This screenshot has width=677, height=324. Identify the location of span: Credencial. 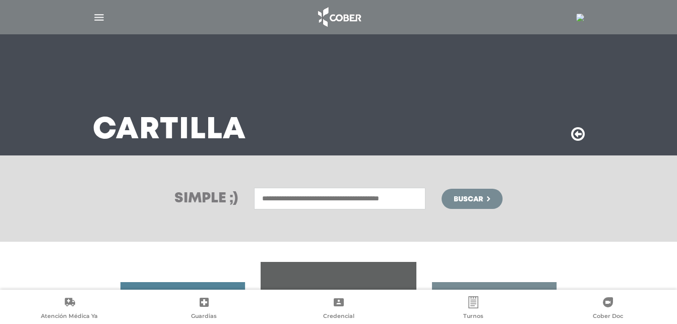
(339, 317).